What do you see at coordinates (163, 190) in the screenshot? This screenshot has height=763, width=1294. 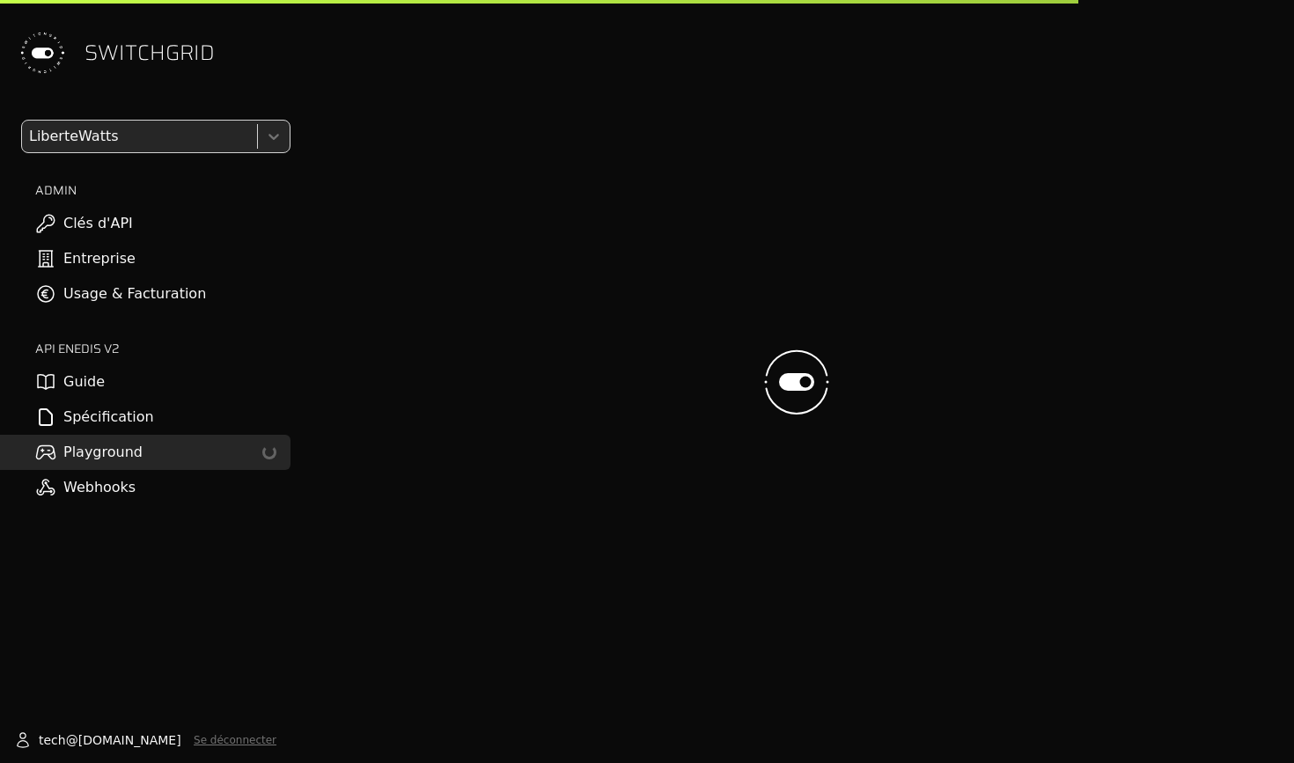 I see `h2: ADMIN` at bounding box center [163, 190].